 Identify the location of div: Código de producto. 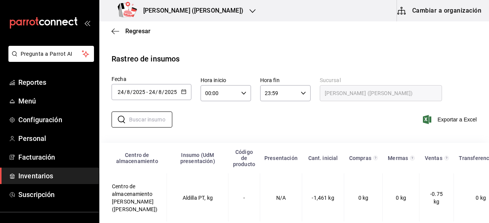
(244, 158).